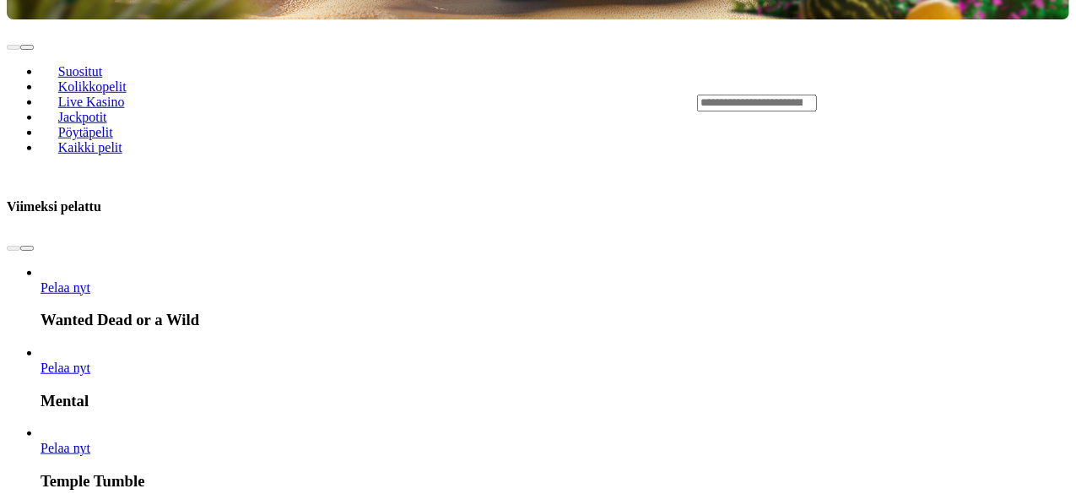 Image resolution: width=1076 pixels, height=494 pixels. I want to click on span: Jackpotit, so click(83, 116).